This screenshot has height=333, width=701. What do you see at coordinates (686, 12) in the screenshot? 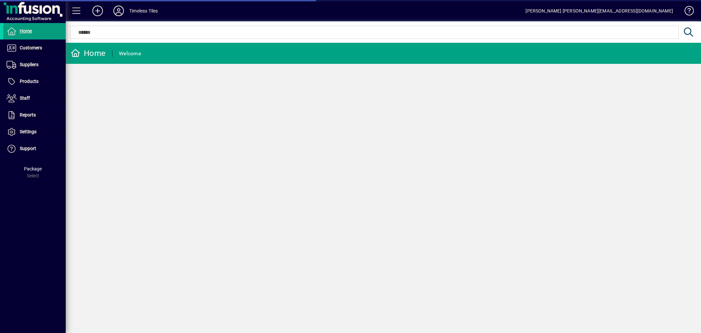
I see `a: Knowledge Base` at bounding box center [686, 12].